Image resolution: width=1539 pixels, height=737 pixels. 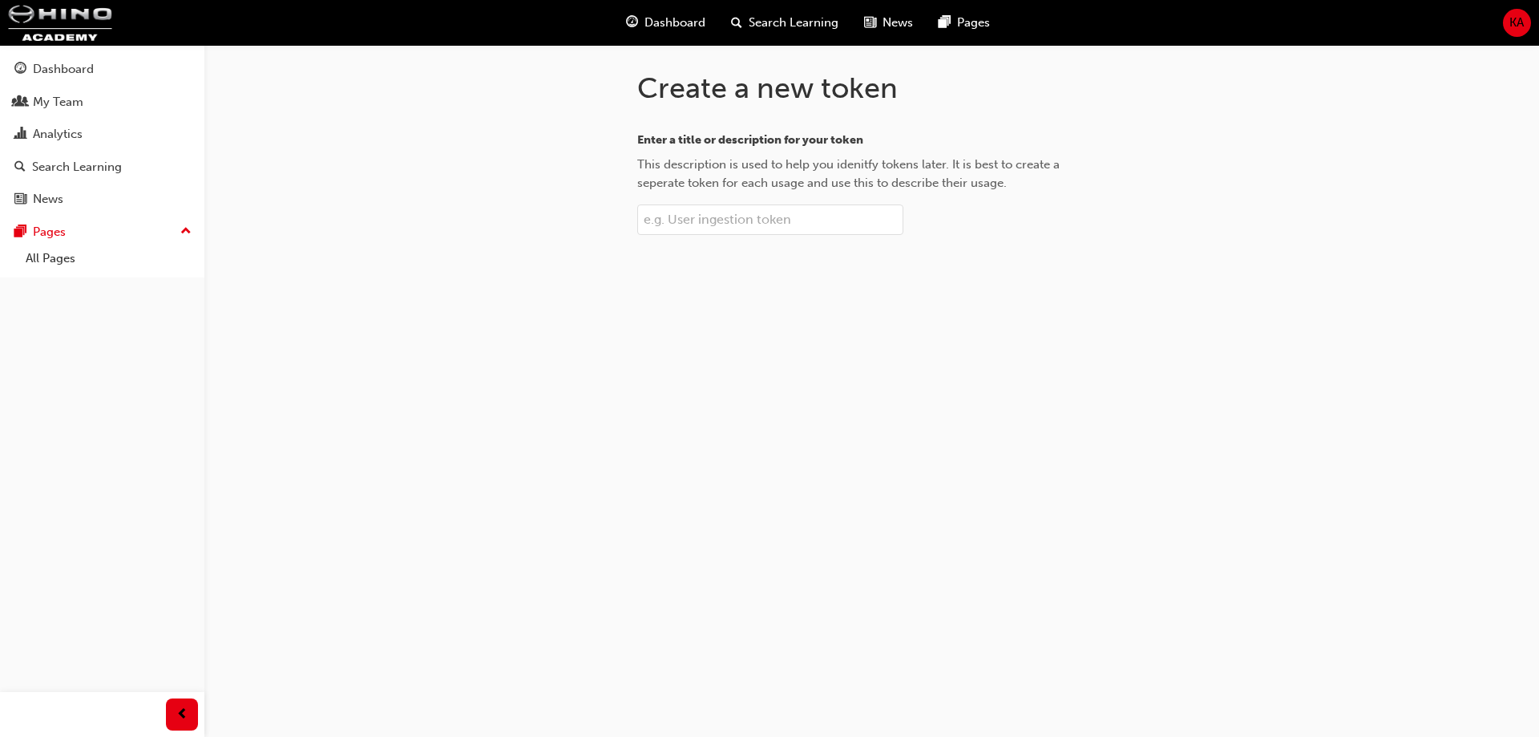 What do you see at coordinates (665, 22) in the screenshot?
I see `a: guage-iconDashboard` at bounding box center [665, 22].